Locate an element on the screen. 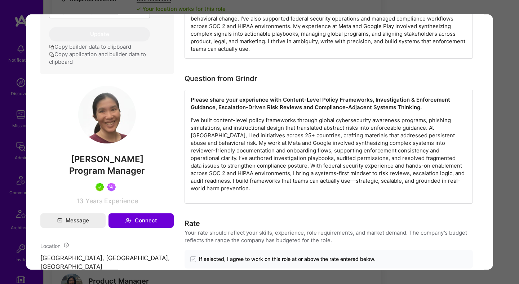 This screenshot has height=284, width=519. button: Copy application and builder data to clipboard is located at coordinates (107, 58).